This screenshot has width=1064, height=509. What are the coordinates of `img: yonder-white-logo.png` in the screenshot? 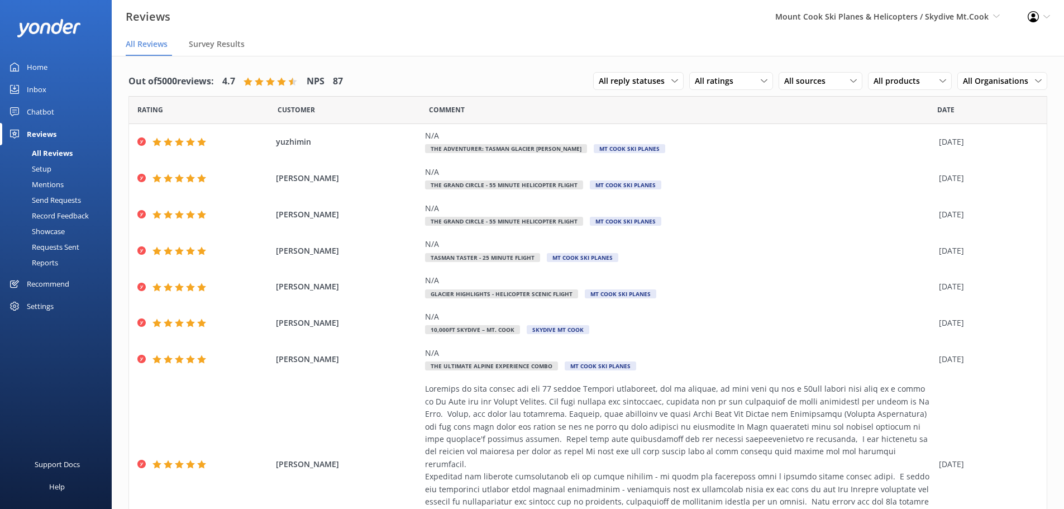 It's located at (49, 28).